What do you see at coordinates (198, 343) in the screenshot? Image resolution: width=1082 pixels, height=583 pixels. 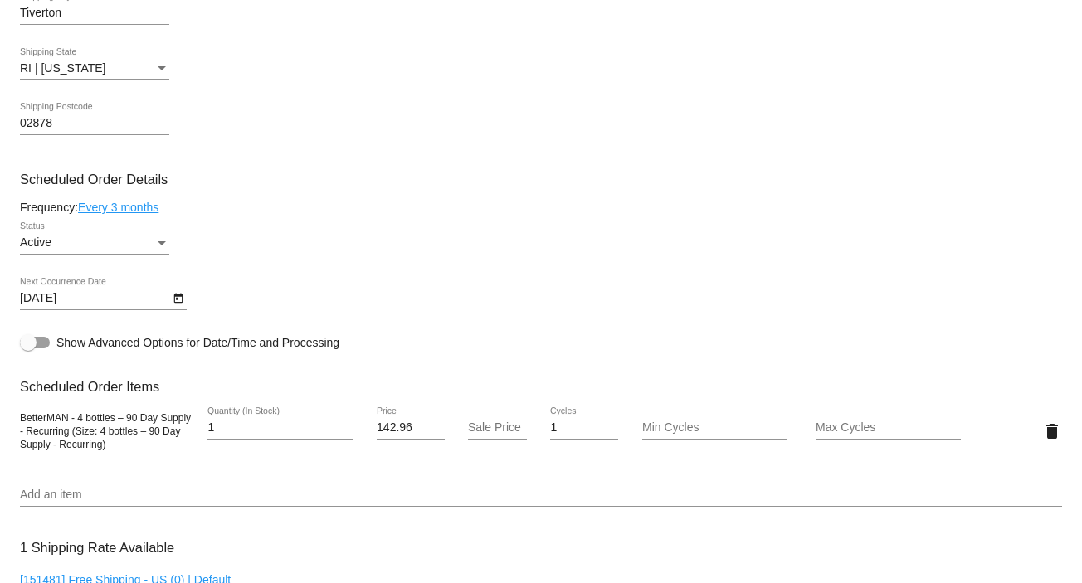 I see `span: Show Advanced Options for Date/Time and Processing` at bounding box center [198, 343].